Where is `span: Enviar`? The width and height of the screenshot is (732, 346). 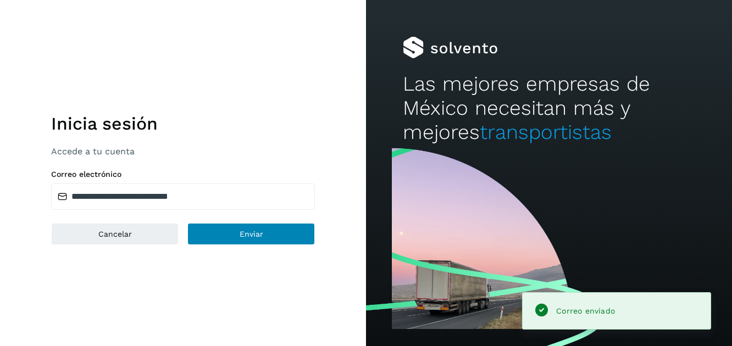
span: Enviar is located at coordinates (251, 234).